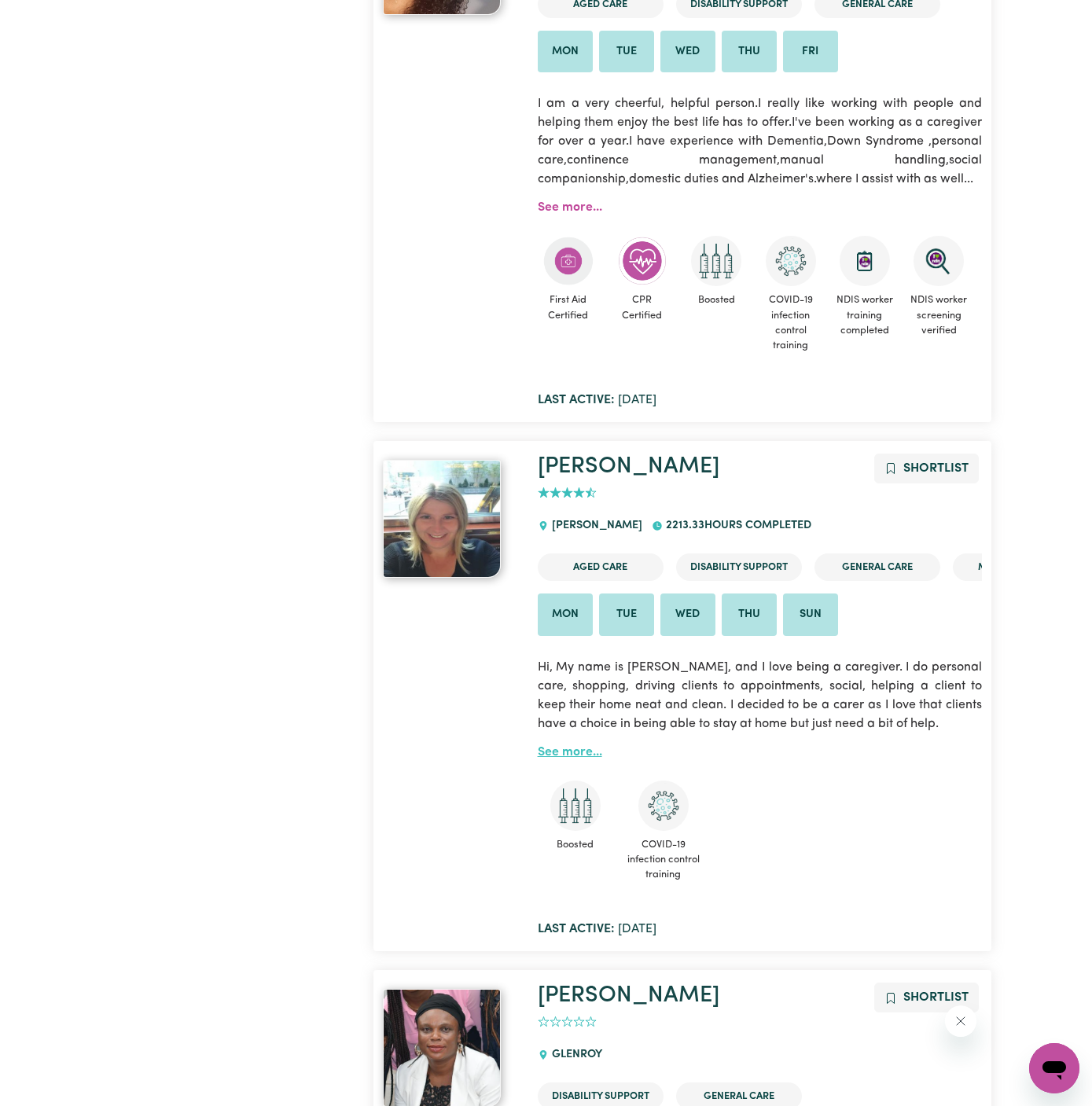 The width and height of the screenshot is (1092, 1106). I want to click on span: Need any help?, so click(52, 17).